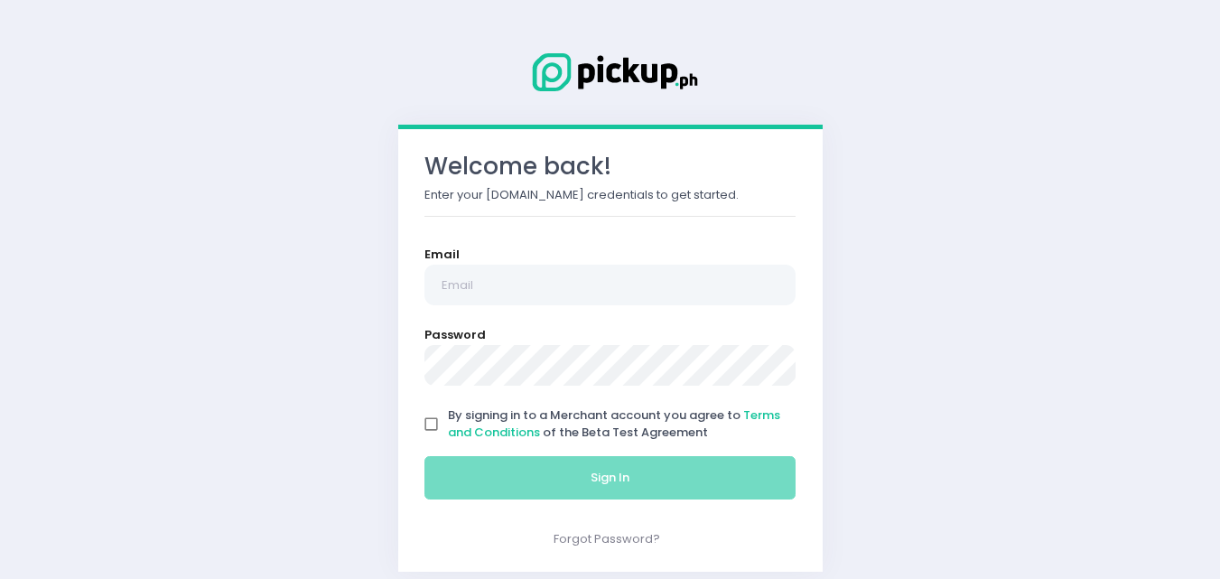  What do you see at coordinates (610, 72) in the screenshot?
I see `img: Logo` at bounding box center [610, 72].